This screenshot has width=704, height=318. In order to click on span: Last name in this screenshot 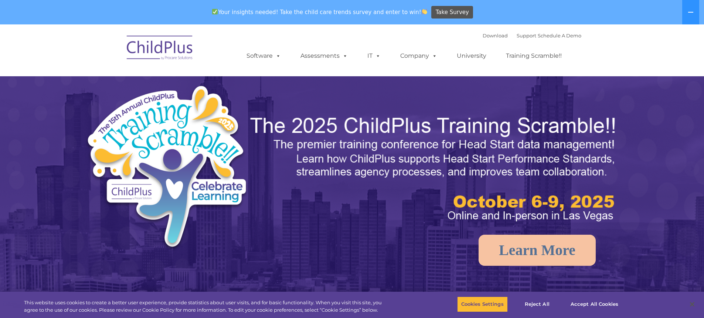, I will do `click(114, 51)`.